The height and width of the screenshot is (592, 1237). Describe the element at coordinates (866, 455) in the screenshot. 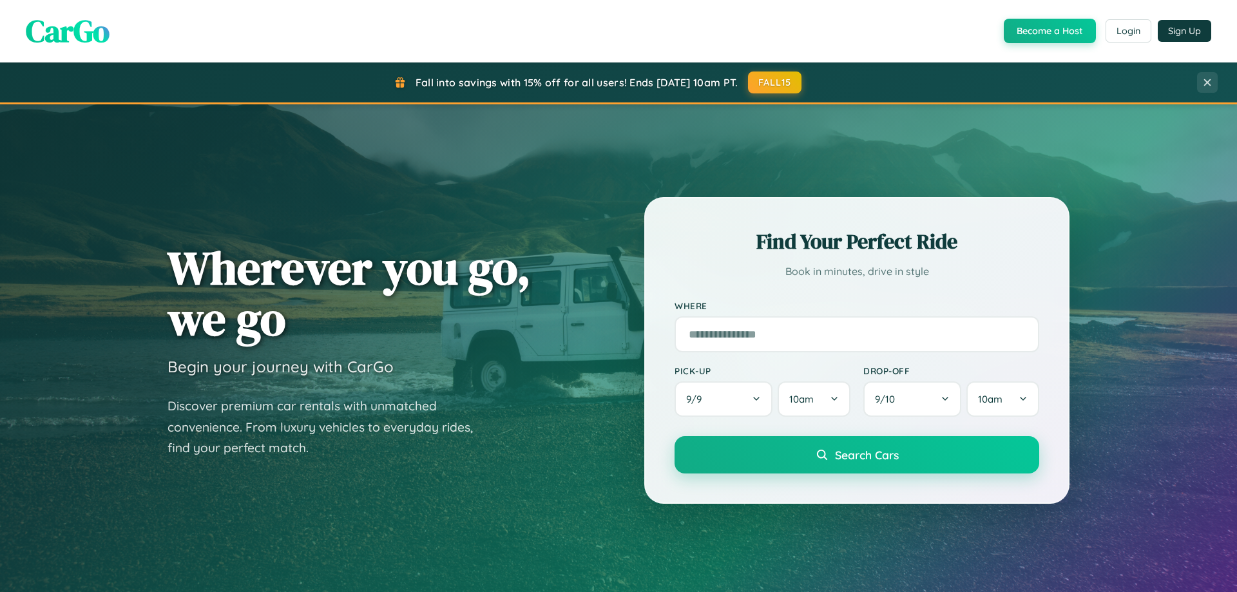

I see `span: Search Cars` at that location.